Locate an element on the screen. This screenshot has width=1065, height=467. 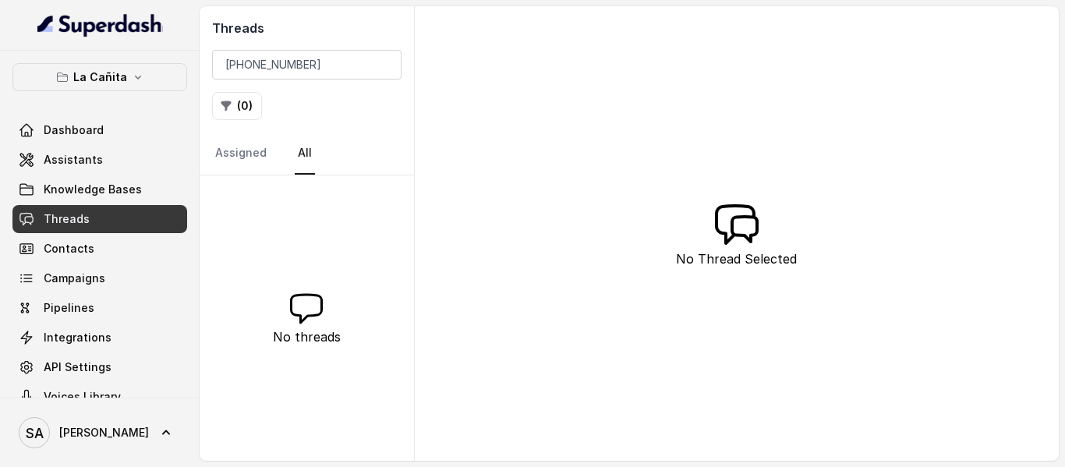
a: Assigned is located at coordinates (241, 154).